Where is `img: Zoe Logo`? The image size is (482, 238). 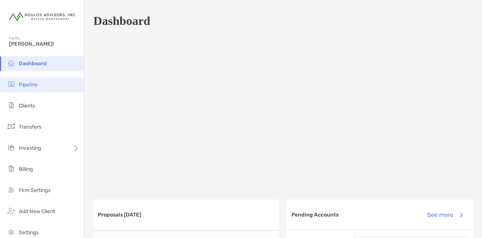
img: Zoe Logo is located at coordinates (42, 17).